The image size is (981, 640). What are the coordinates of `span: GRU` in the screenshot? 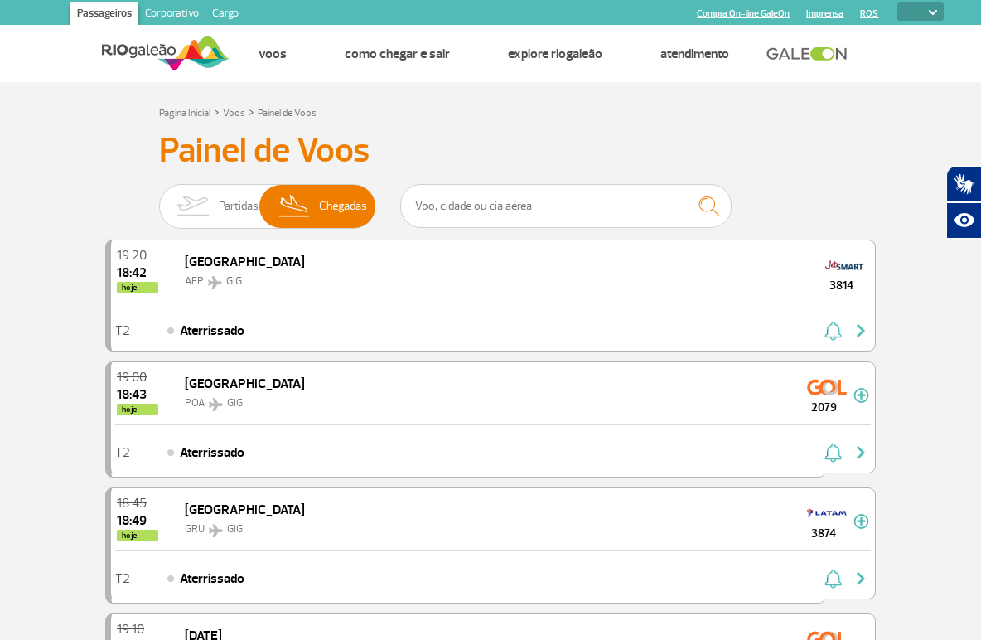 It's located at (195, 529).